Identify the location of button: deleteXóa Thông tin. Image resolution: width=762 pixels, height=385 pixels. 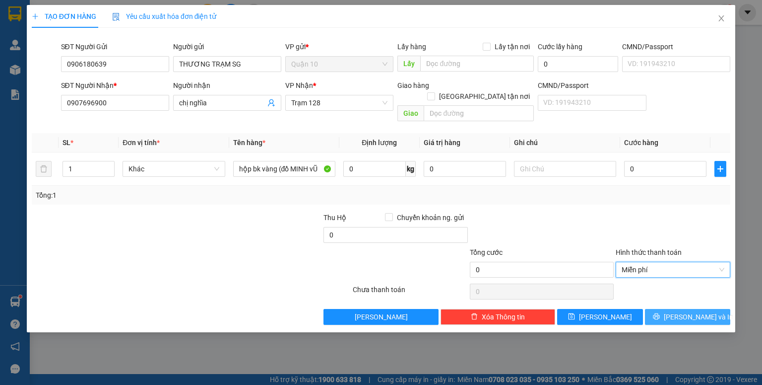
(498, 317).